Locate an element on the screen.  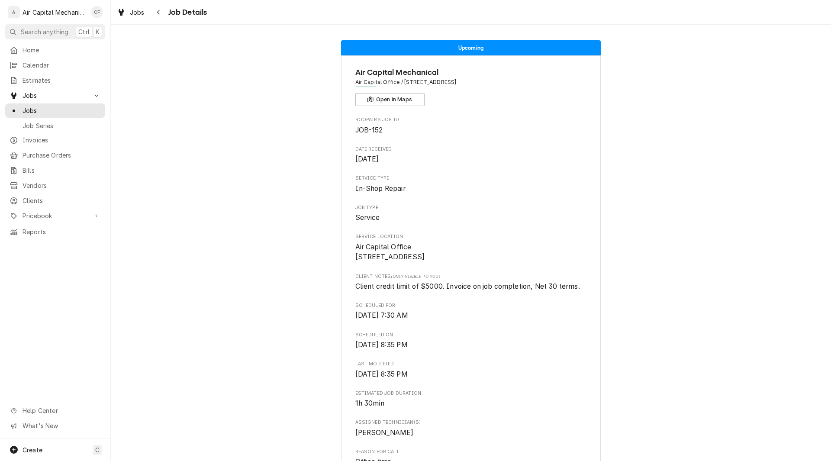
a: Go to Jobs is located at coordinates (55, 95).